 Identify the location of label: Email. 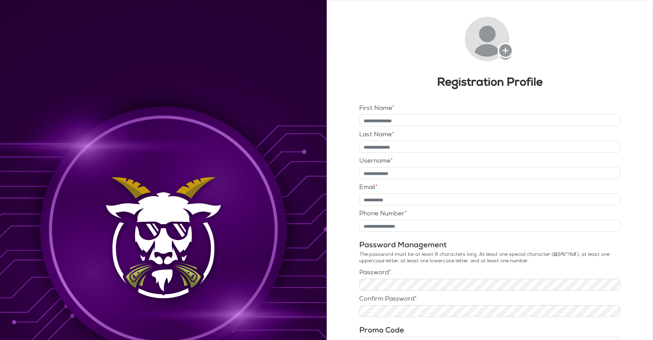
(368, 188).